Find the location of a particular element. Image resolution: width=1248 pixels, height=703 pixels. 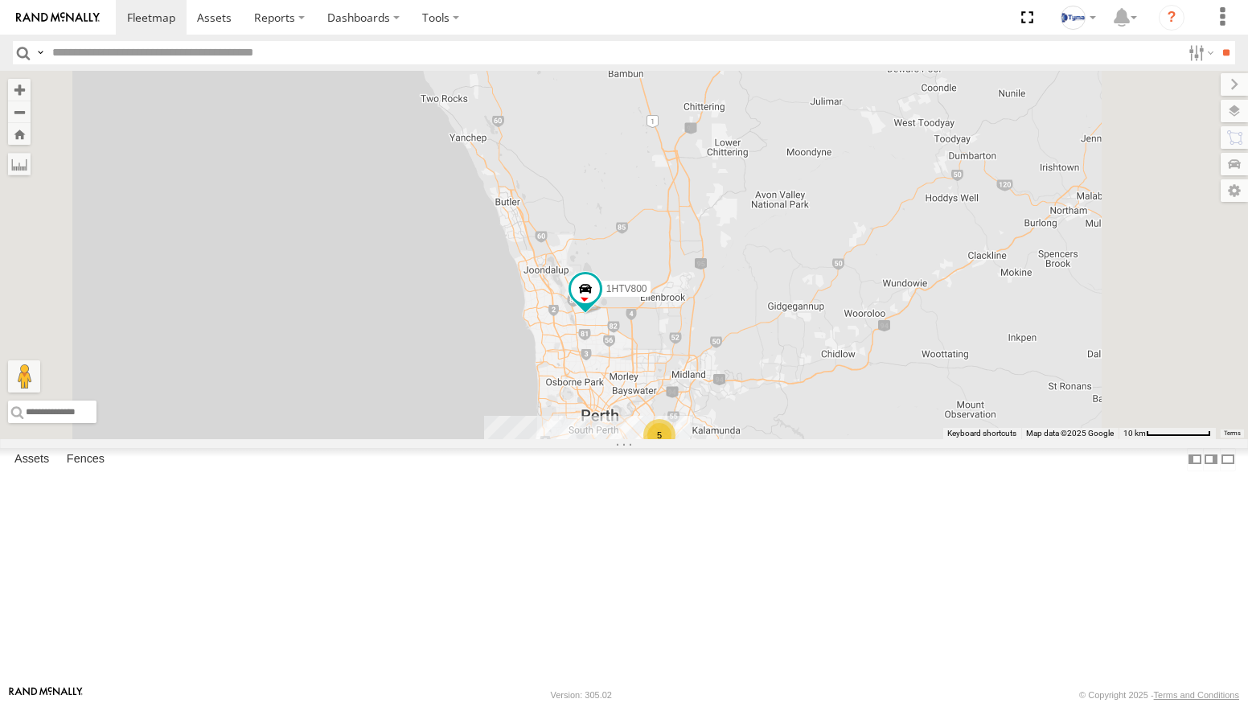

label: Fences is located at coordinates (85, 459).